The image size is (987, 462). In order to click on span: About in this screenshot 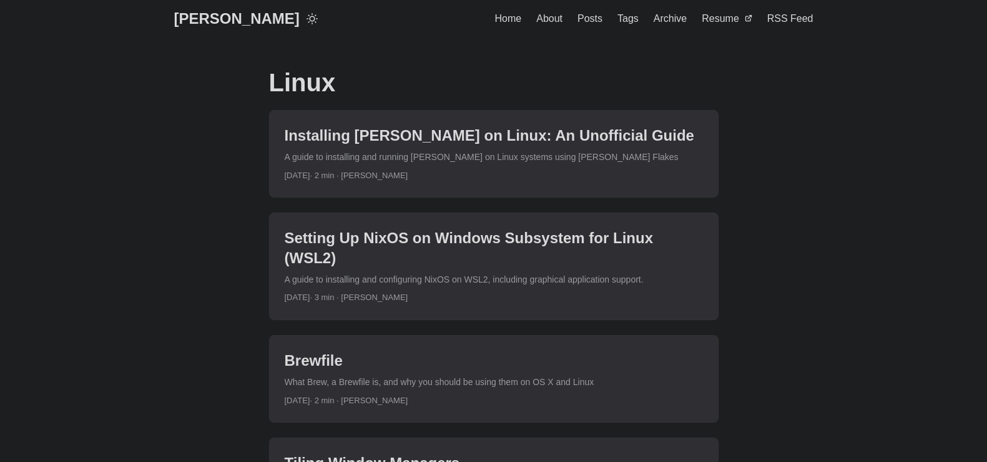, I will do `click(550, 18)`.